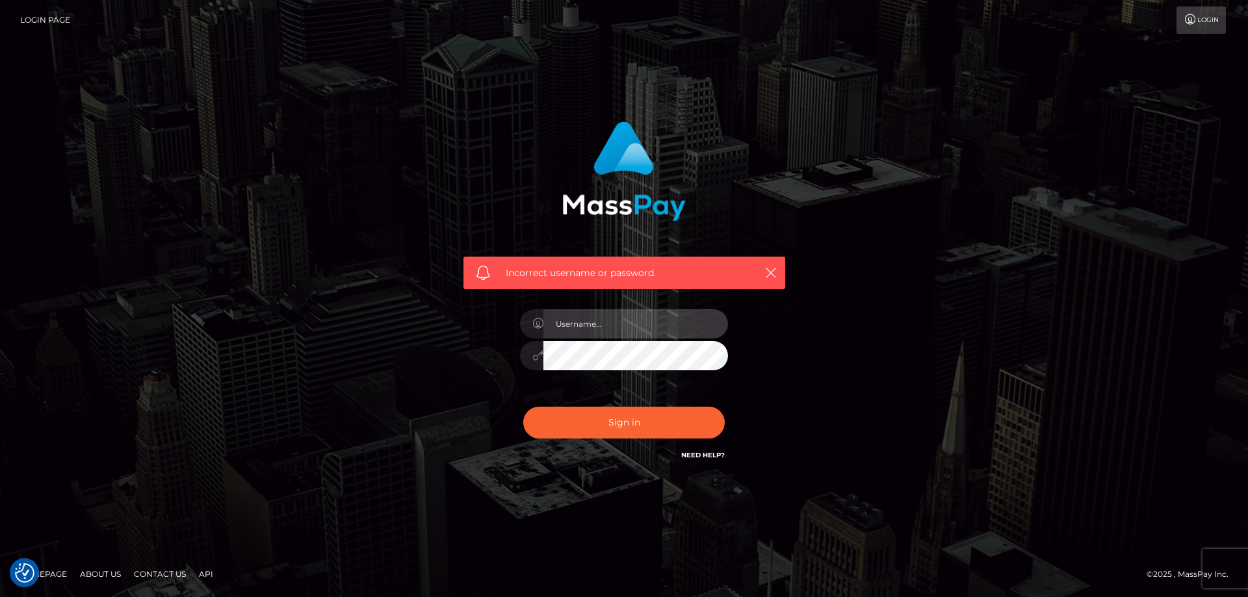 The image size is (1248, 597). What do you see at coordinates (160, 574) in the screenshot?
I see `a: Contact Us` at bounding box center [160, 574].